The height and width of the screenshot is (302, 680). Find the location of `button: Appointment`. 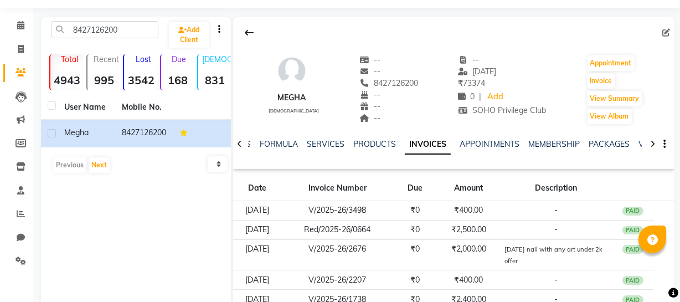

button: Appointment is located at coordinates (611, 63).